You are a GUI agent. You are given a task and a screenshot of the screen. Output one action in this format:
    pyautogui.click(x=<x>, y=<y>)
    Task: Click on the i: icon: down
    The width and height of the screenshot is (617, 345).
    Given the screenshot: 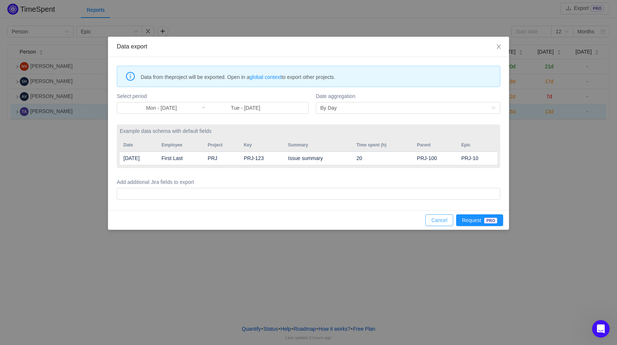 What is the action you would take?
    pyautogui.click(x=494, y=108)
    